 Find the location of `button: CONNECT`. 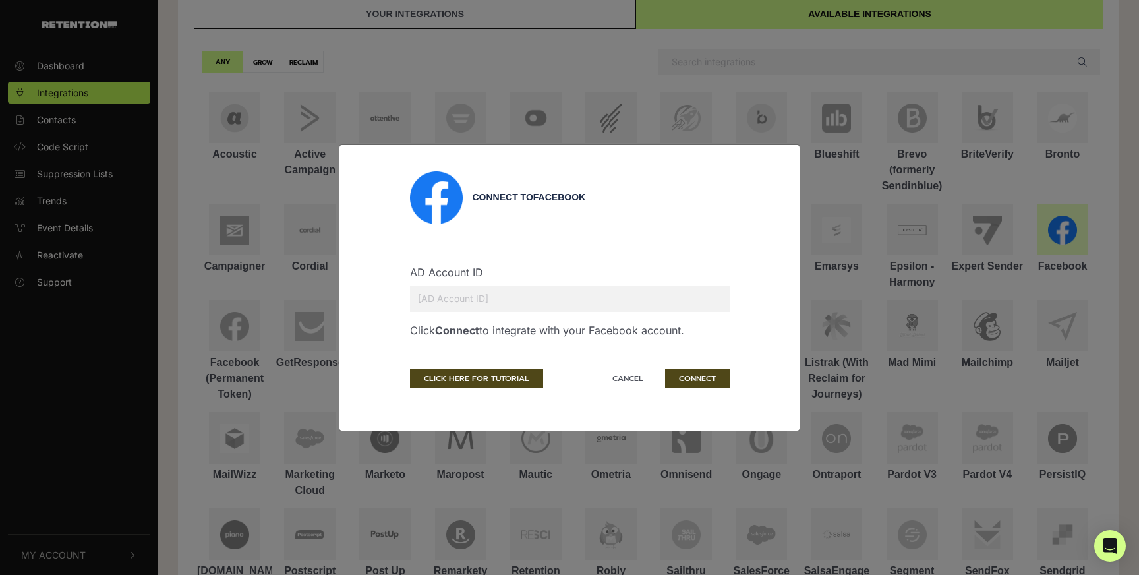

button: CONNECT is located at coordinates (697, 378).